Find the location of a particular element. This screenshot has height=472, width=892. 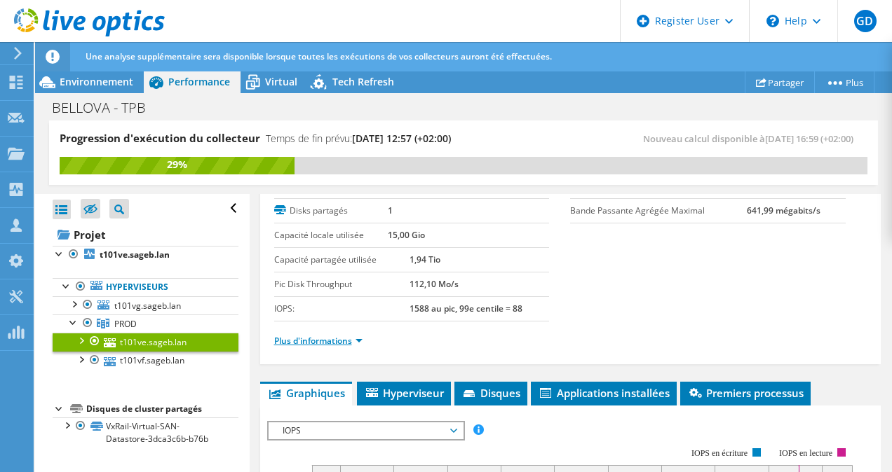

b: 1,94 Tio is located at coordinates (425, 259).